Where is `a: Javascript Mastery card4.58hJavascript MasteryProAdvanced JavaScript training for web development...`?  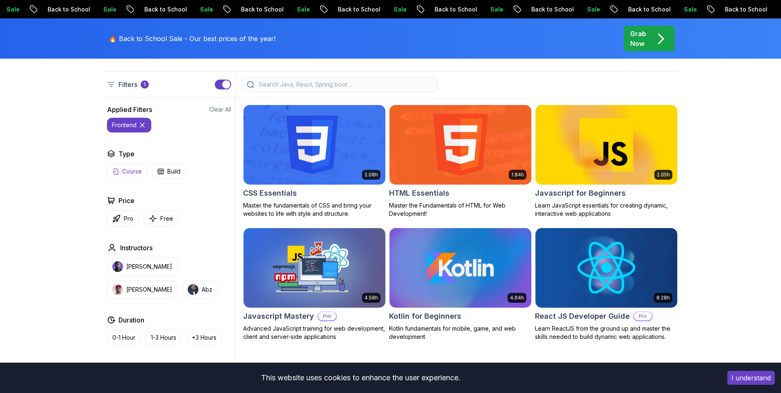 a: Javascript Mastery card4.58hJavascript MasteryProAdvanced JavaScript training for web development... is located at coordinates (314, 284).